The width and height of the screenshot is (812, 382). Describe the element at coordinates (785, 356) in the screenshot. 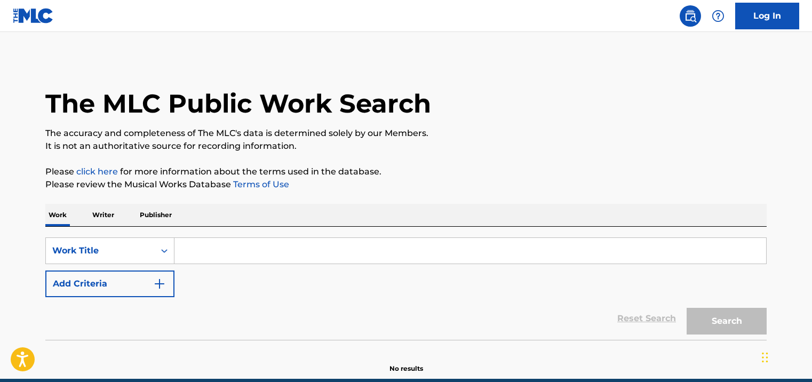

I see `div: Chat Widget` at that location.